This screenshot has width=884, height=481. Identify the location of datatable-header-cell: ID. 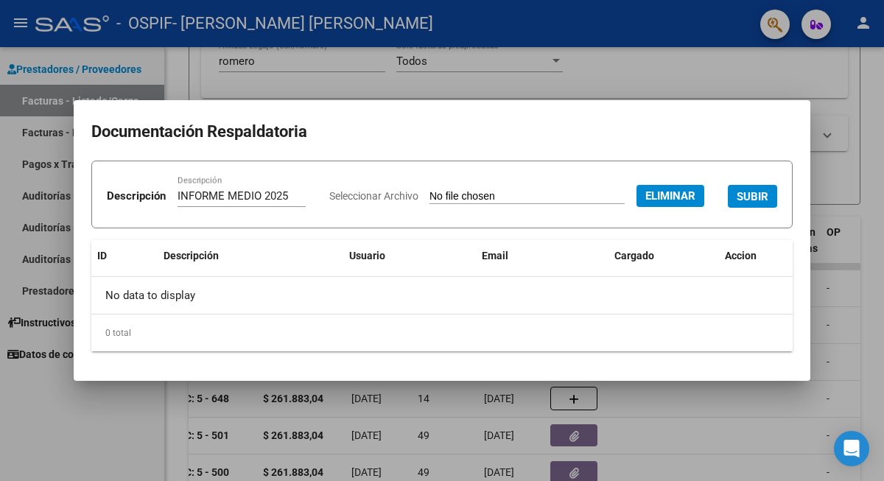
(124, 256).